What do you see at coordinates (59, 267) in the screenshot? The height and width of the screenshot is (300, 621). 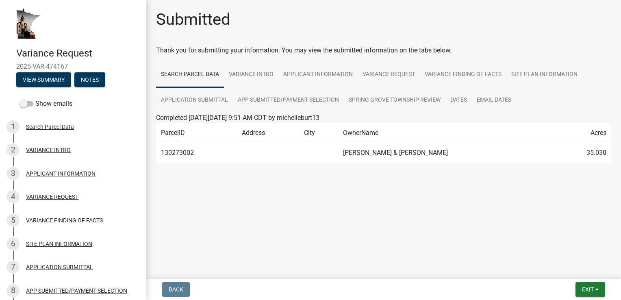 I see `div: APPLICATION SUBMITTAL` at bounding box center [59, 267].